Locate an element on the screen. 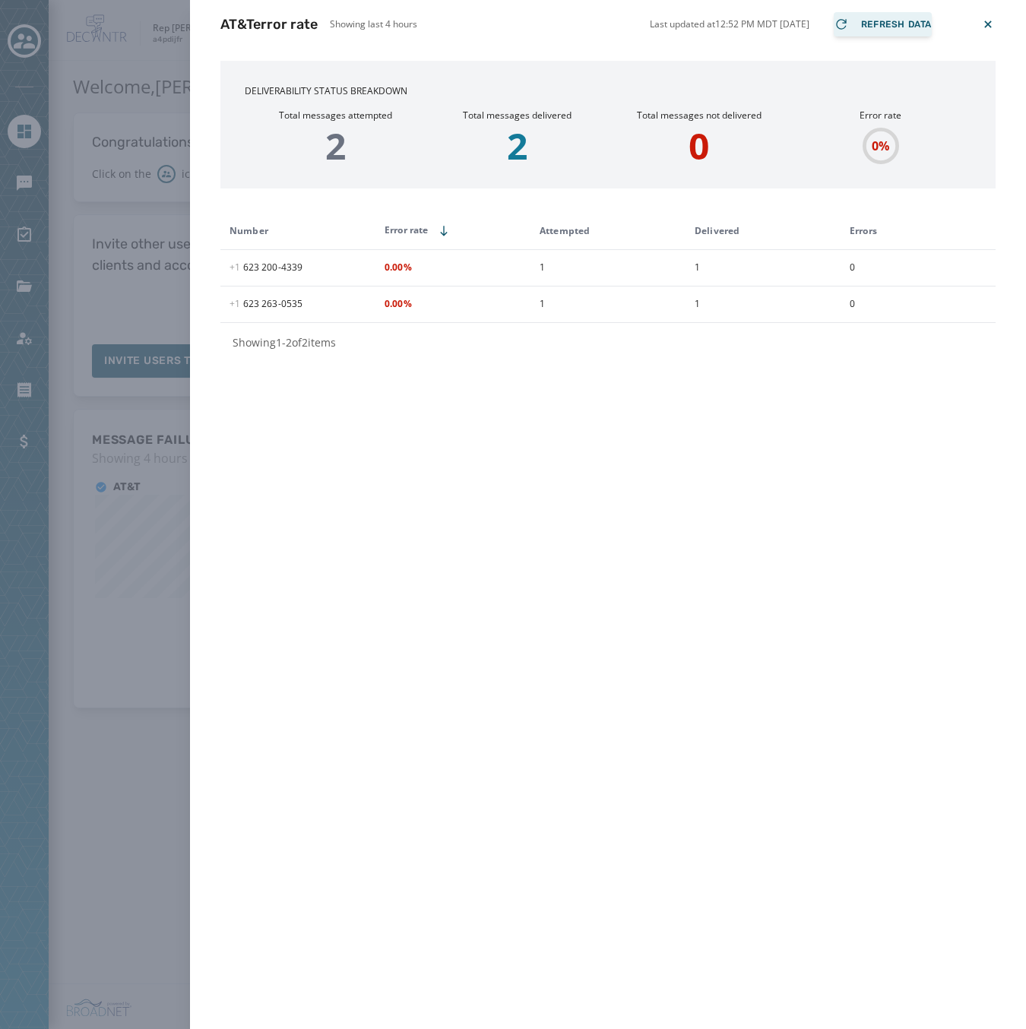 The width and height of the screenshot is (1026, 1029). h4: Total messages not delivered is located at coordinates (698, 116).